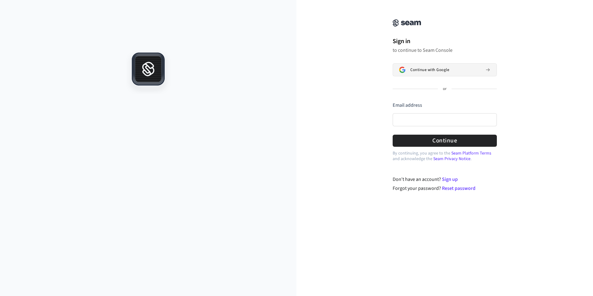  What do you see at coordinates (445, 41) in the screenshot?
I see `h1: Sign in` at bounding box center [445, 41].